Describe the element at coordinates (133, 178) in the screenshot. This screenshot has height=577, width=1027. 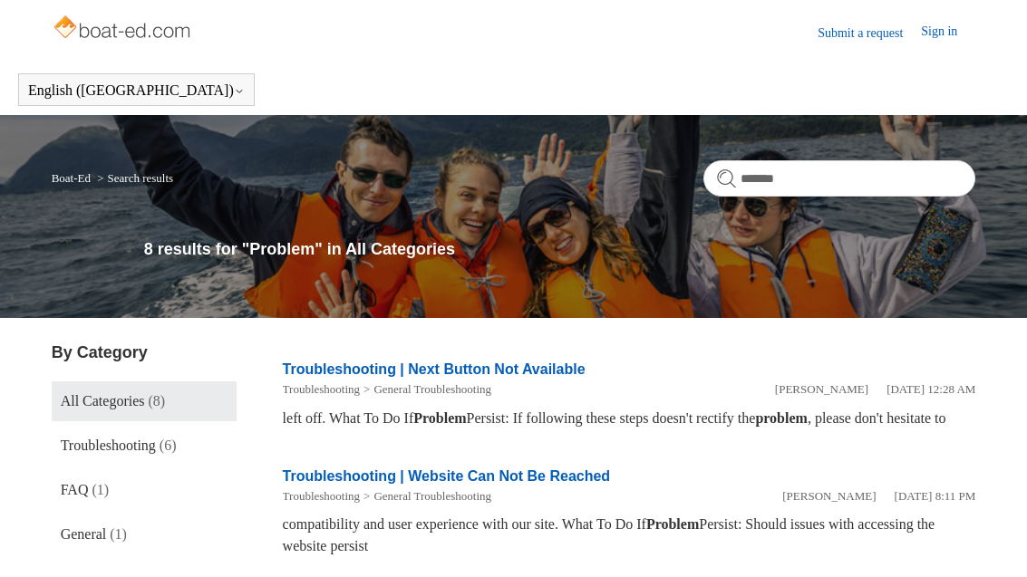
I see `li: Search results` at that location.